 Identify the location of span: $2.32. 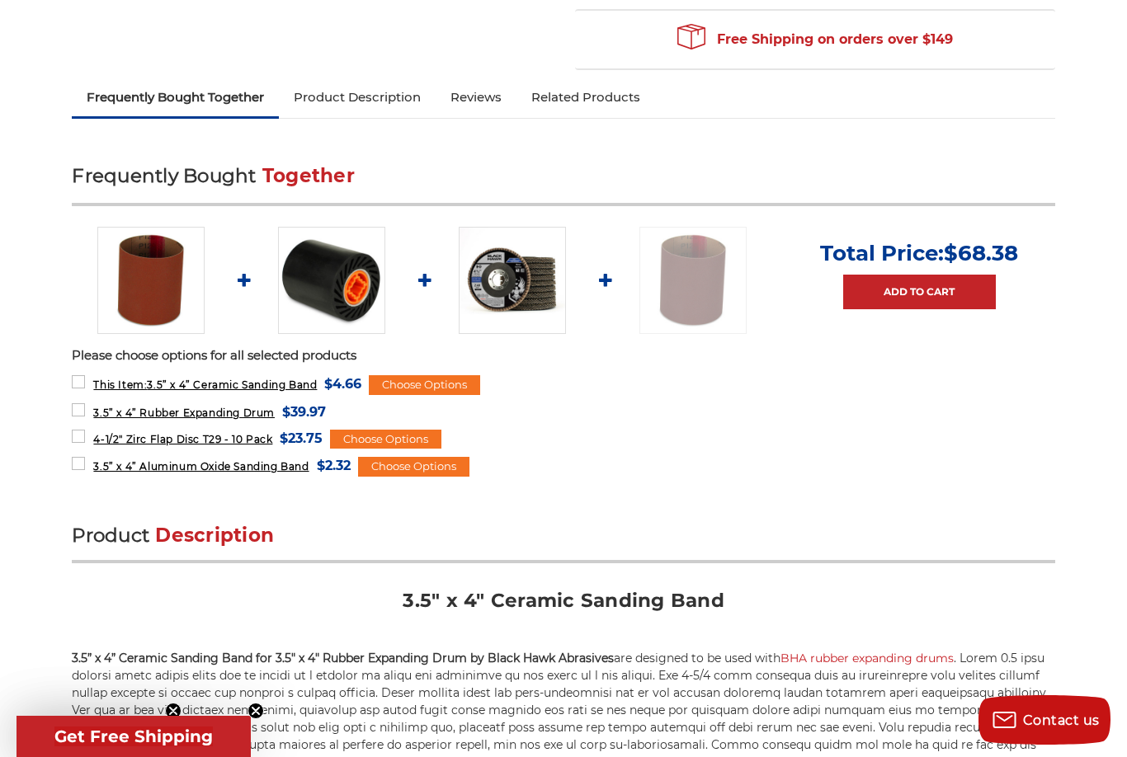
(333, 465).